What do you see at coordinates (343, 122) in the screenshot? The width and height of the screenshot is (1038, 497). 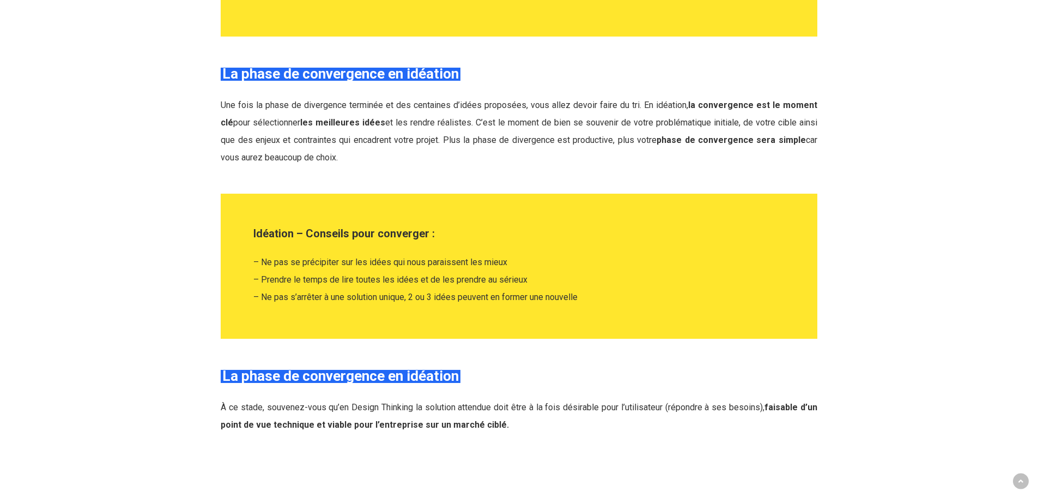 I see `strong: les meilleures idées` at bounding box center [343, 122].